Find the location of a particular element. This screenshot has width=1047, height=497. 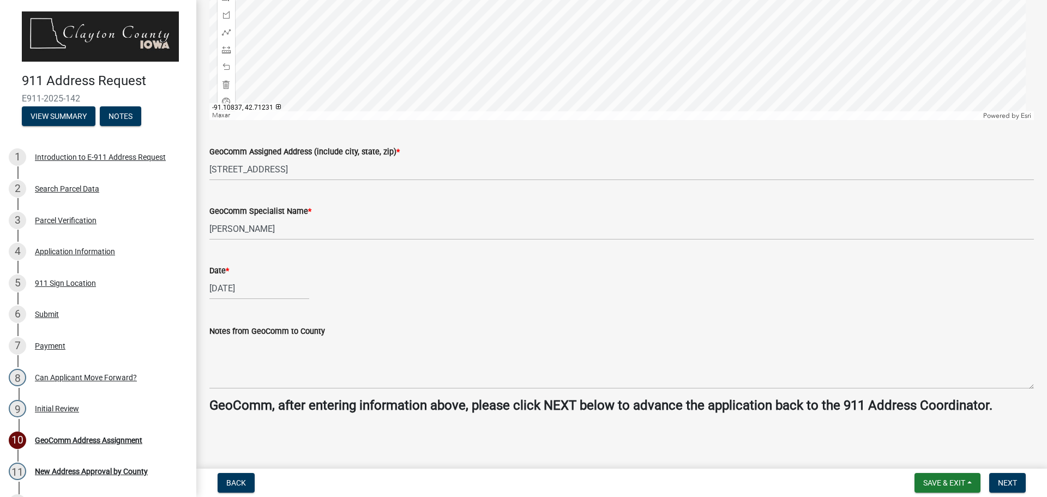

div: 5 is located at coordinates (17, 283).